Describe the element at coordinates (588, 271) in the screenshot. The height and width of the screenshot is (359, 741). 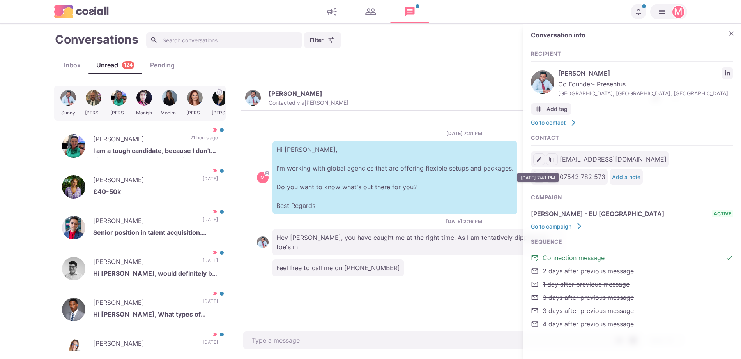
I see `span: 2 days after previous message` at that location.